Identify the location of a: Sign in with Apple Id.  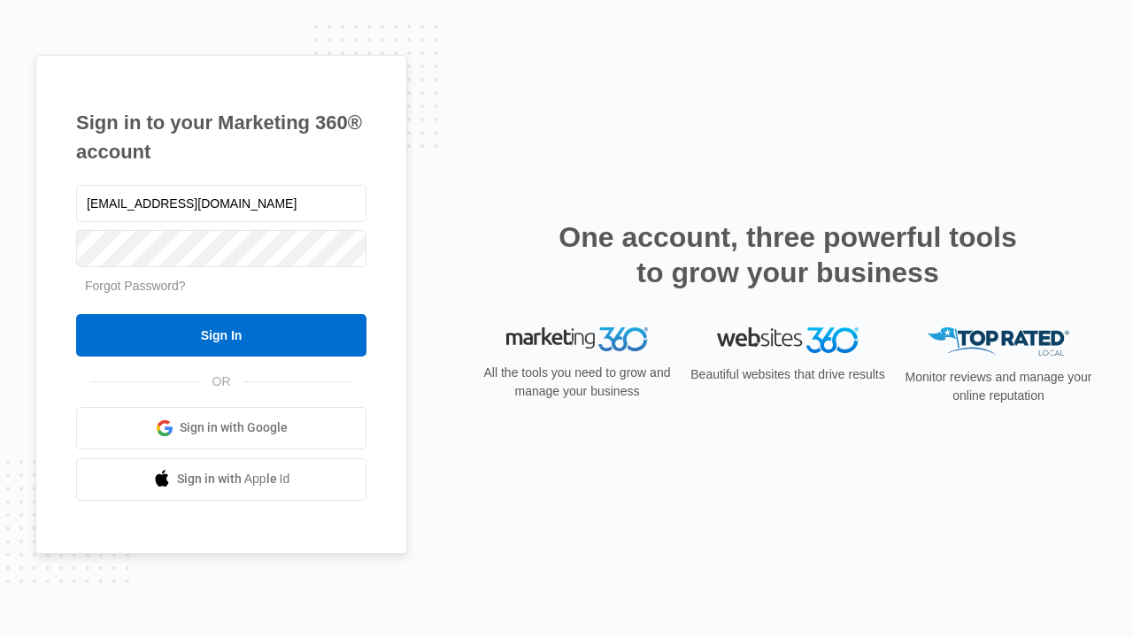
(221, 480).